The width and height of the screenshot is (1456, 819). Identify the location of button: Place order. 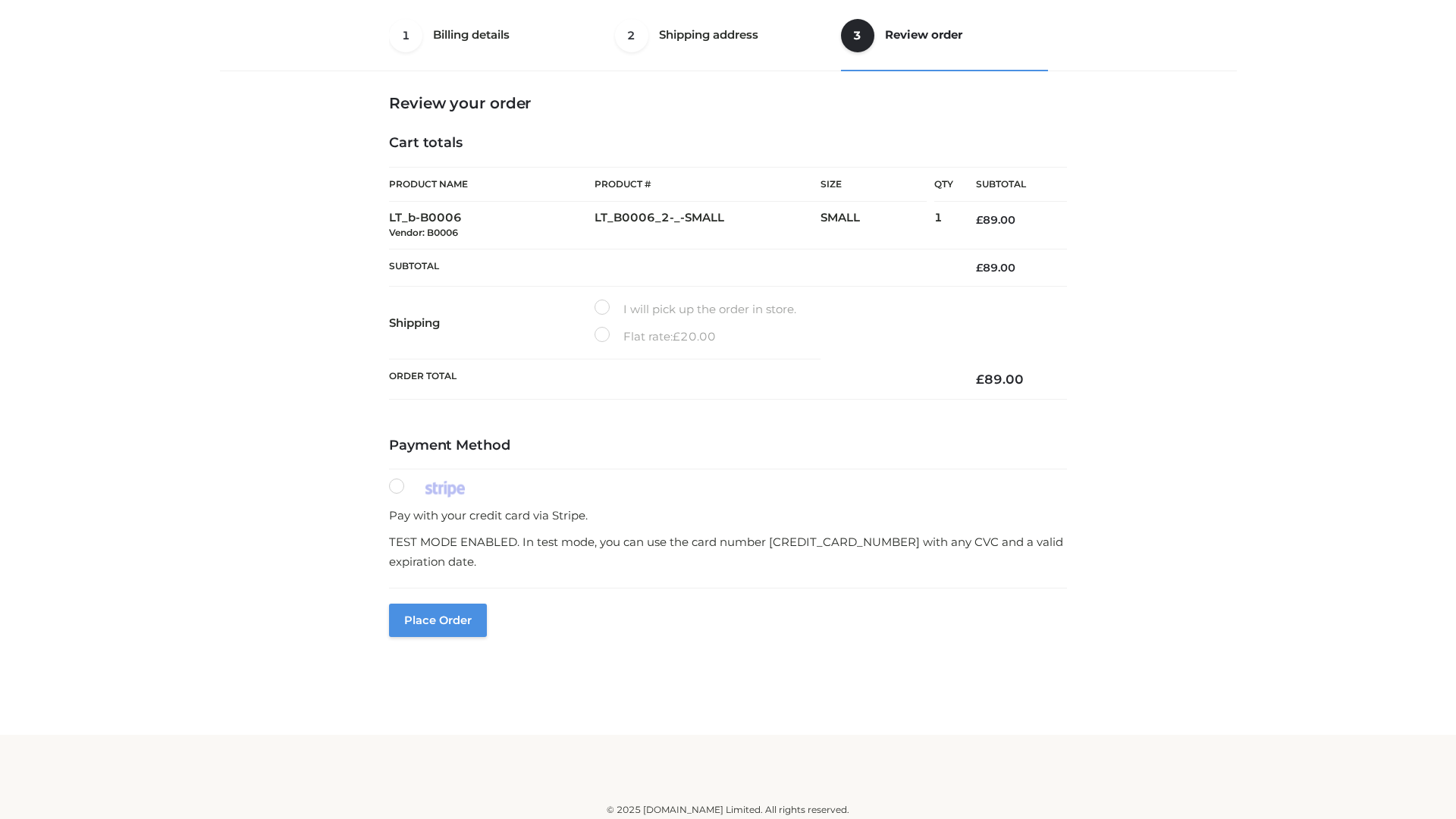
(438, 620).